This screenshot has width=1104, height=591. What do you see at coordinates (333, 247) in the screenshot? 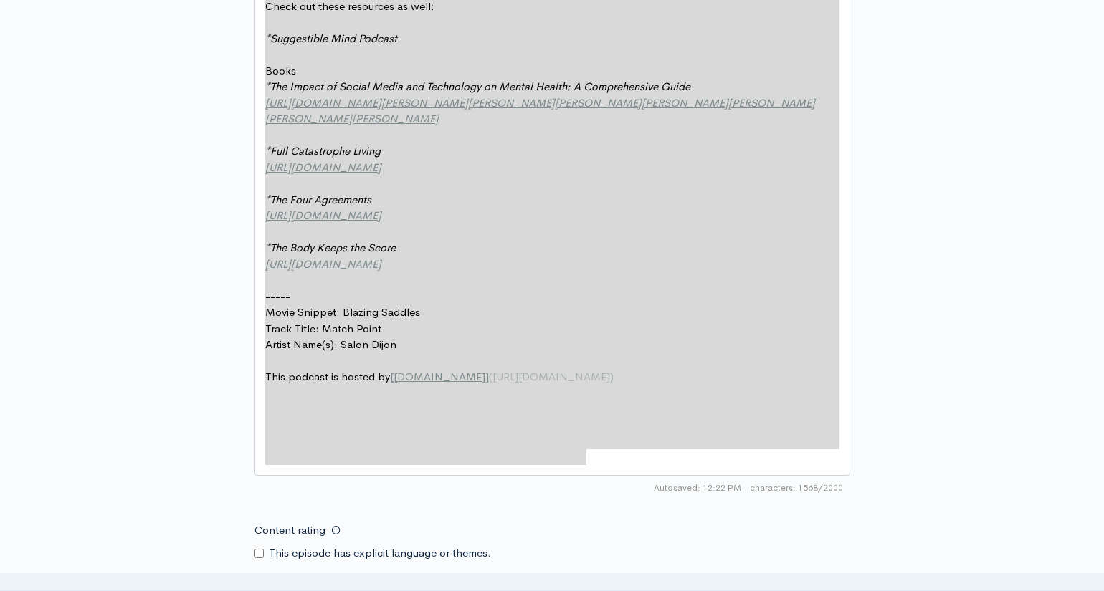
I see `span: The Body Keeps the Score` at bounding box center [333, 247].